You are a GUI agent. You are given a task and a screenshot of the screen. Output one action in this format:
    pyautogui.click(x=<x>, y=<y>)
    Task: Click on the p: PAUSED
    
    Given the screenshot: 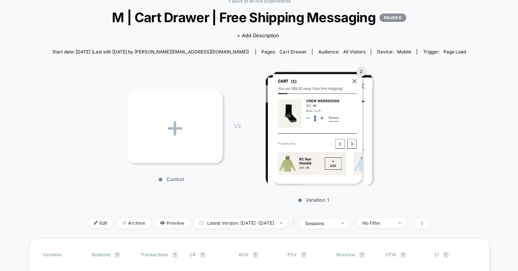 What is the action you would take?
    pyautogui.click(x=392, y=18)
    